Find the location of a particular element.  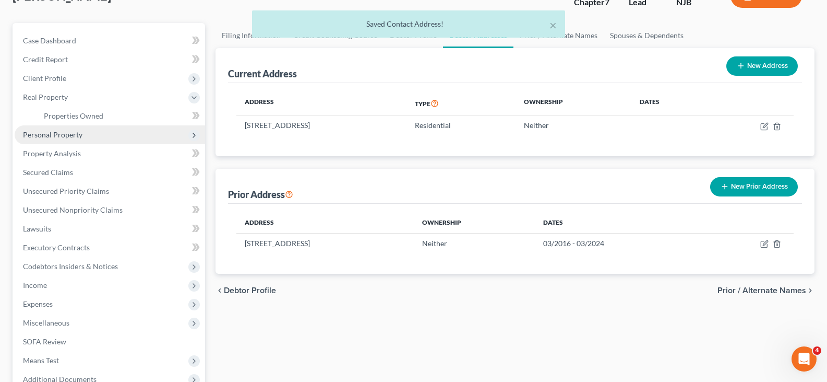

div: Current Address is located at coordinates (263, 74).